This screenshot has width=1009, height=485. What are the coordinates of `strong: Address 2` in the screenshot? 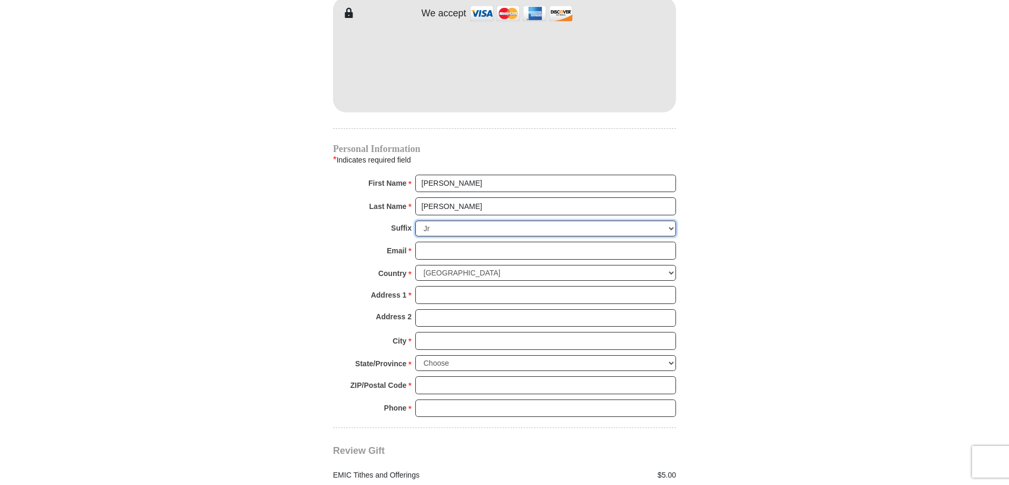 It's located at (394, 317).